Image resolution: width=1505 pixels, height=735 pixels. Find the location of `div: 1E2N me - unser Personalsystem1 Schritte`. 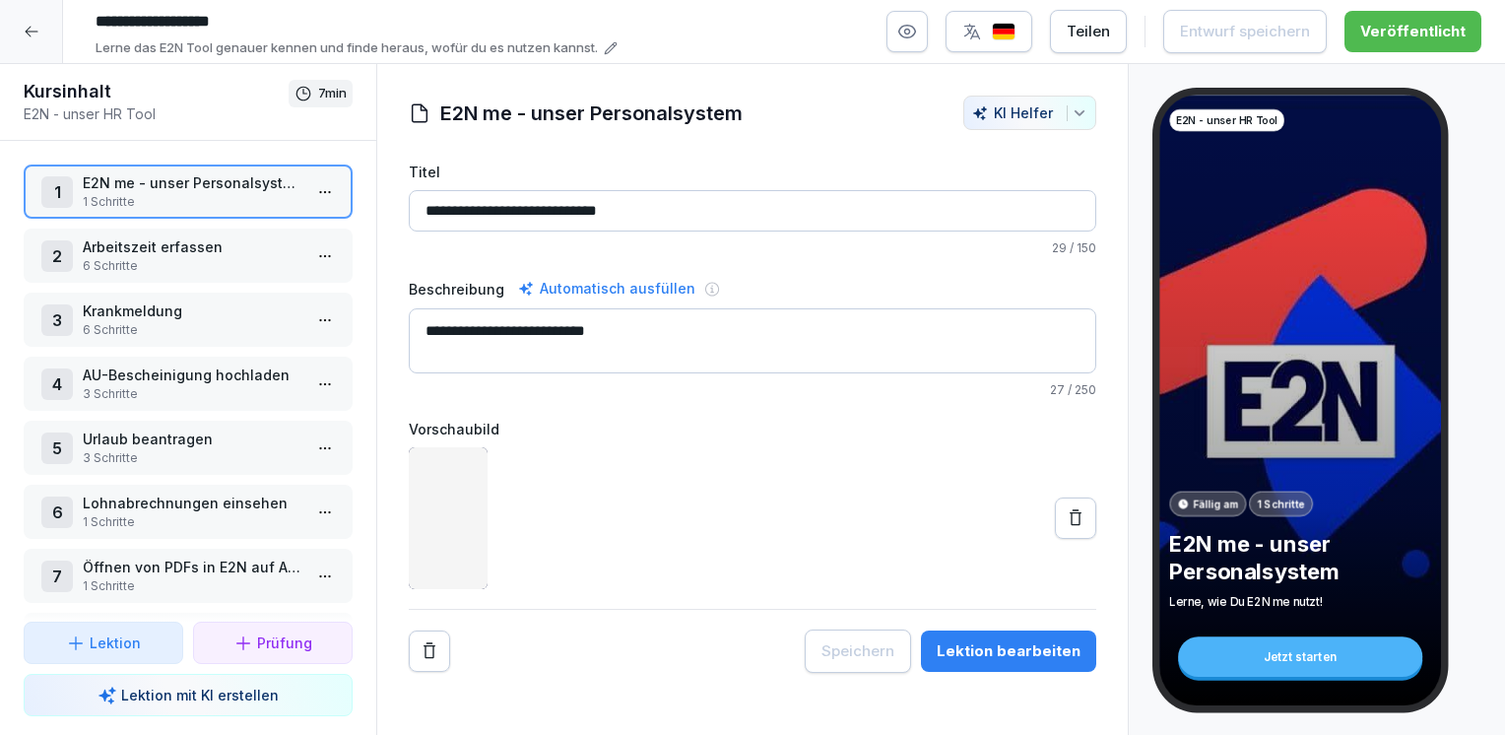

div: 1E2N me - unser Personalsystem1 Schritte is located at coordinates (188, 191).